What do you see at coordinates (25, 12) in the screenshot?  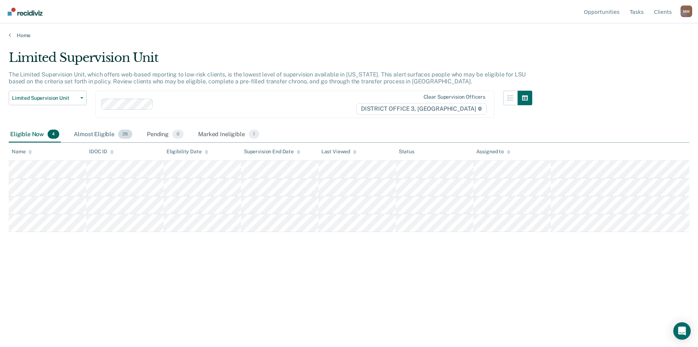 I see `img: Recidiviz` at bounding box center [25, 12].